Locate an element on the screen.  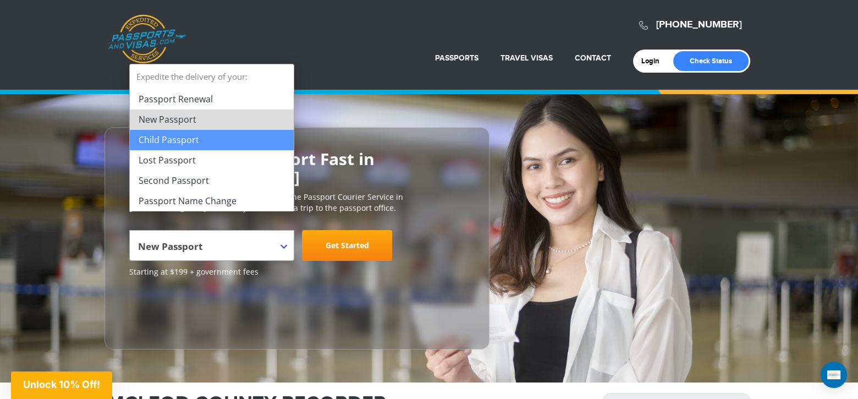
li: Expedite the delivery of your: is located at coordinates (212, 138).